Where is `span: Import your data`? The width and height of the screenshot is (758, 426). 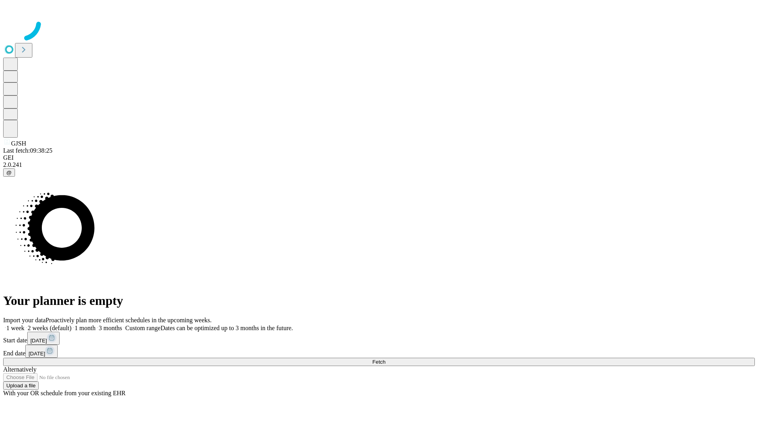
span: Import your data is located at coordinates (24, 320).